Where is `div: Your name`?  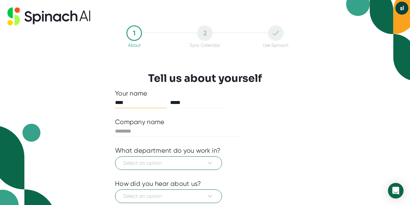 div: Your name is located at coordinates (205, 93).